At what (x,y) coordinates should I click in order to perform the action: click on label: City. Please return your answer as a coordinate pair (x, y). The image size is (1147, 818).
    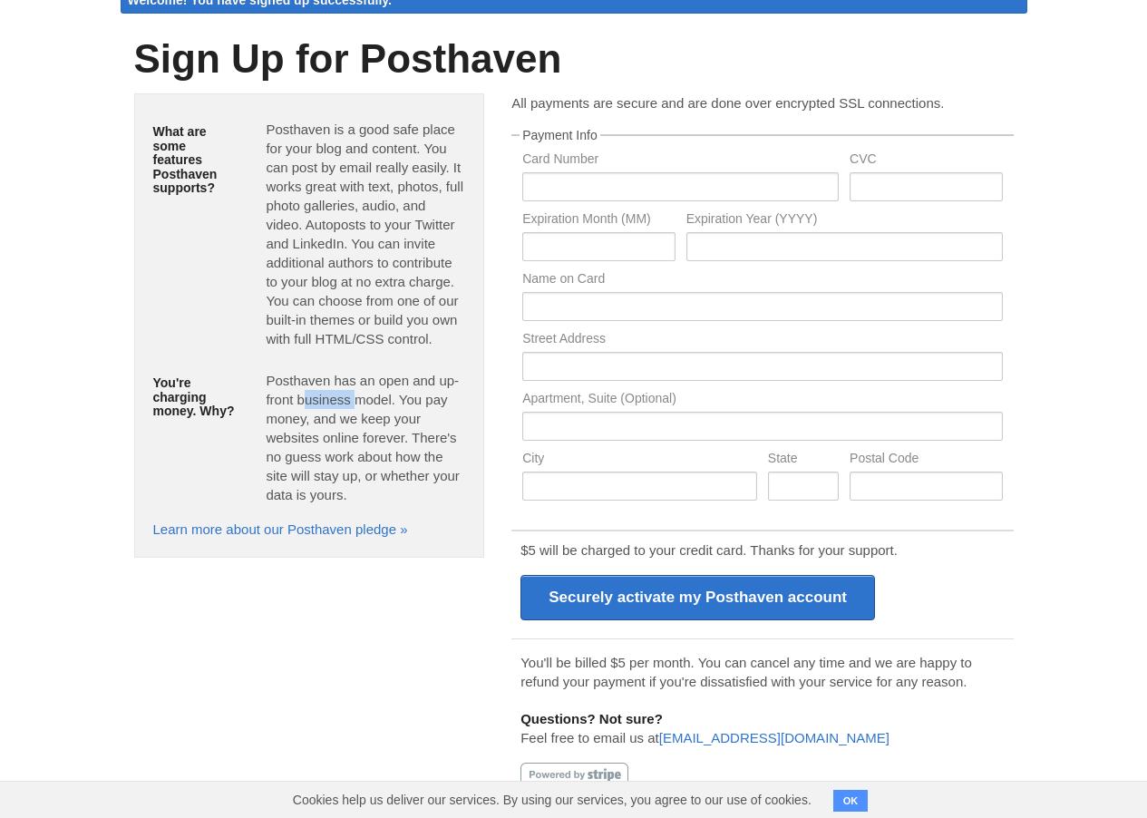
    Looking at the image, I should click on (639, 460).